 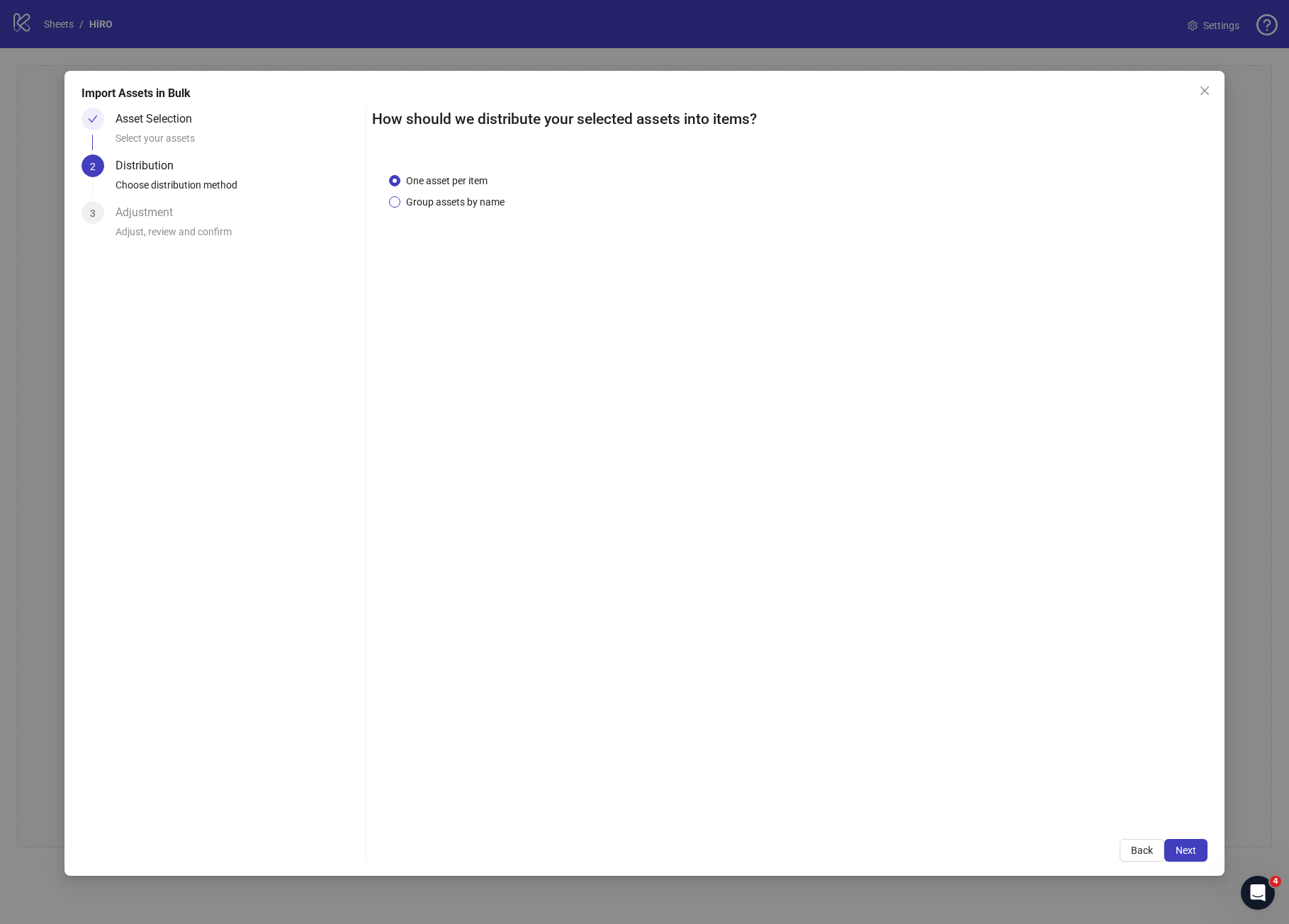 What do you see at coordinates (150, 213) in the screenshot?
I see `div: Adjustment` at bounding box center [150, 213].